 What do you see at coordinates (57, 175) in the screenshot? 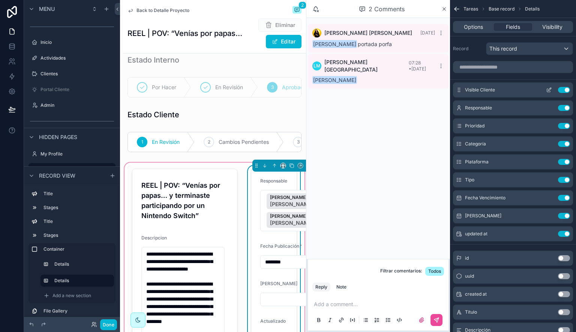
I see `span: Record view` at bounding box center [57, 175].